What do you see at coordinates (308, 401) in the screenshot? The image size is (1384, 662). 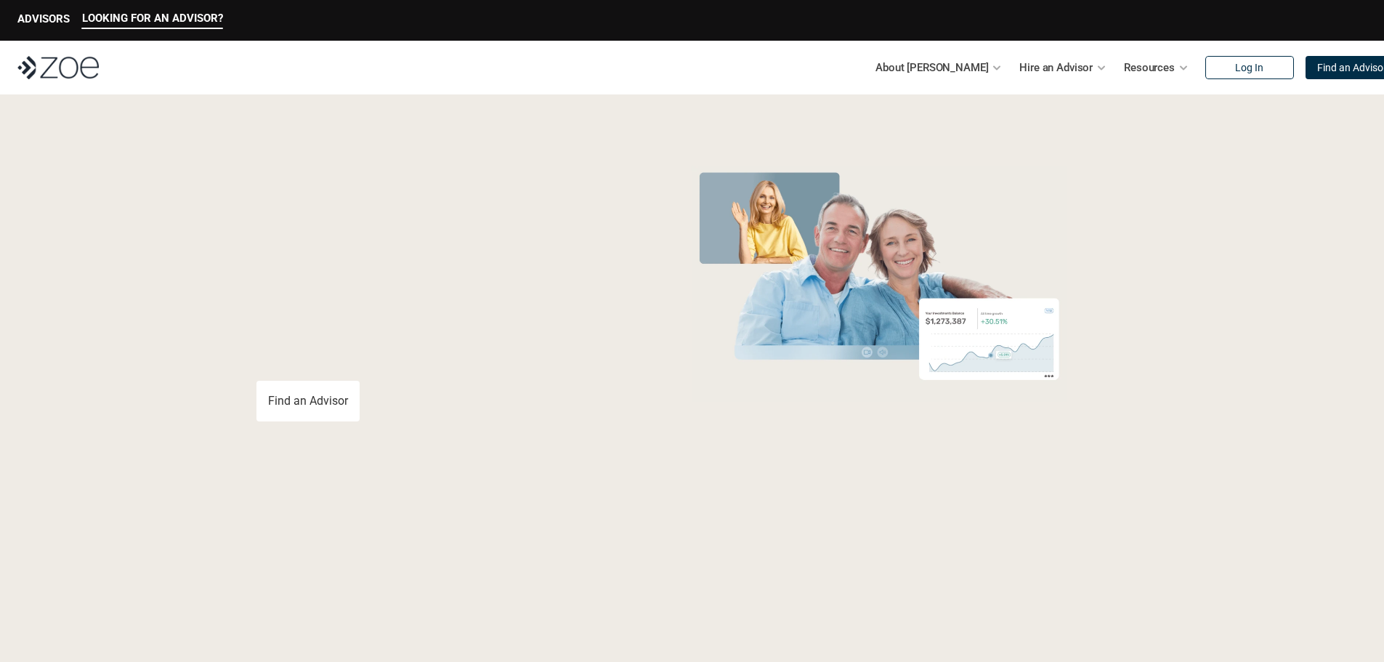 I see `a: Find an Advisor` at bounding box center [308, 401].